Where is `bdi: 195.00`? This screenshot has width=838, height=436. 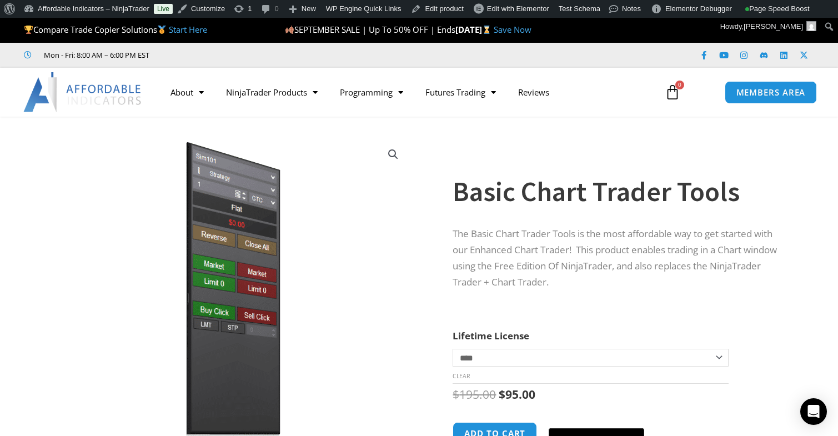
bdi: 195.00 is located at coordinates (475, 394).